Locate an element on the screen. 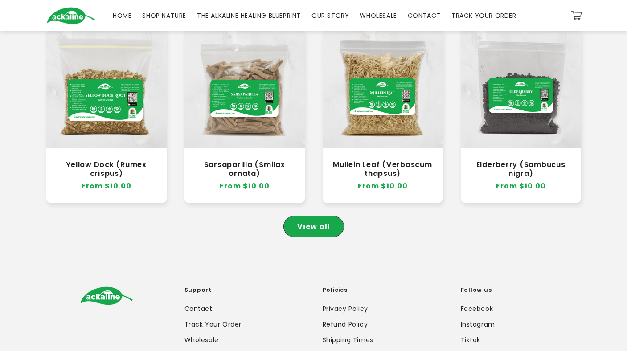  a: Elderberry (Sambucus nigra) is located at coordinates (521, 169).